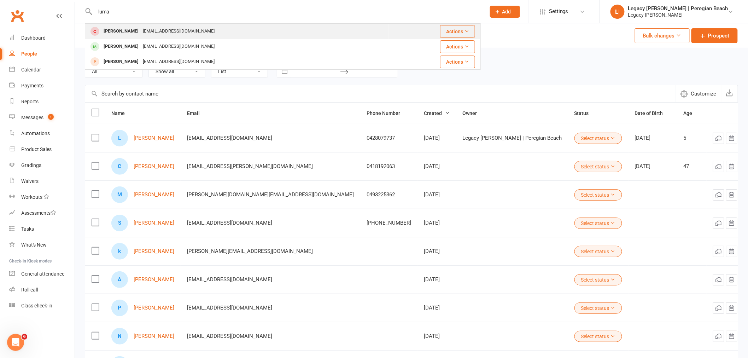 The width and height of the screenshot is (748, 358). I want to click on a: Class kiosk mode, so click(42, 305).